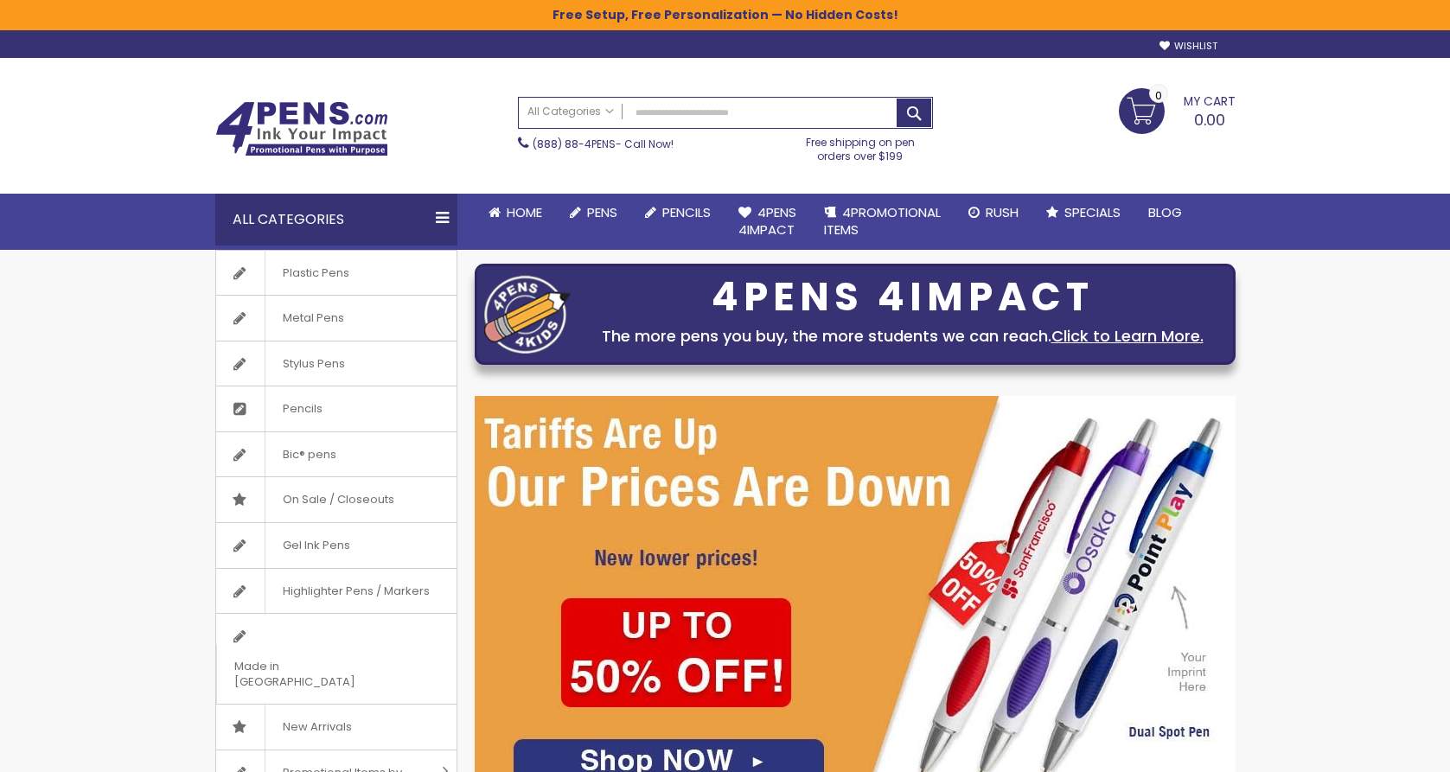 The image size is (1450, 772). What do you see at coordinates (1092, 212) in the screenshot?
I see `span: Specials` at bounding box center [1092, 212].